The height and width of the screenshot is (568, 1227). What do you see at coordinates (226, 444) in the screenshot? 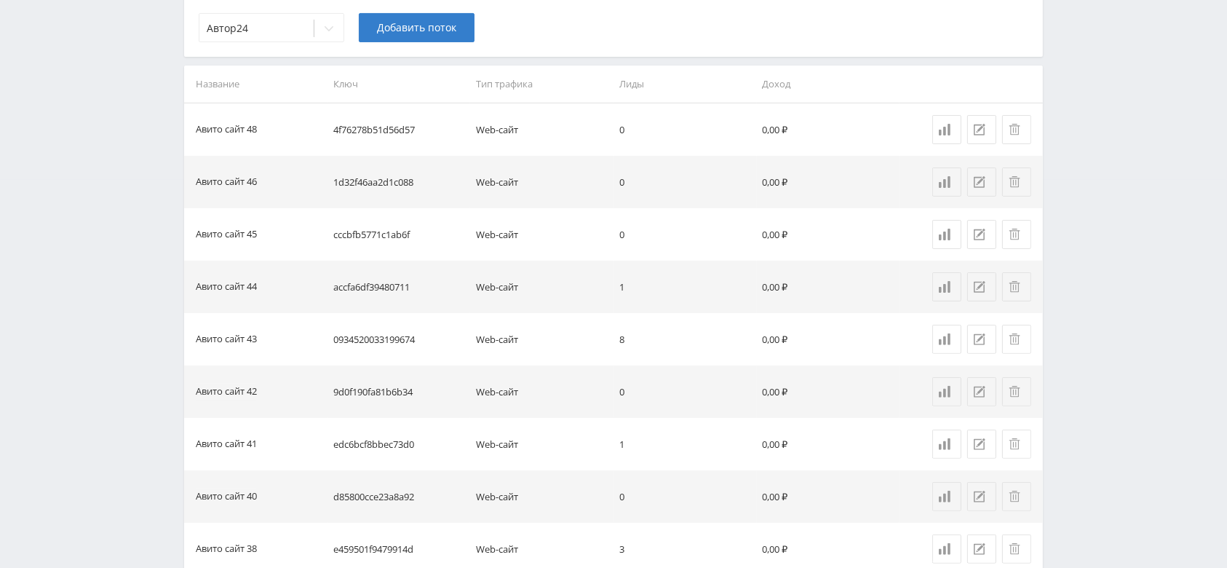
I see `div: Авито сайт 41` at bounding box center [226, 444].